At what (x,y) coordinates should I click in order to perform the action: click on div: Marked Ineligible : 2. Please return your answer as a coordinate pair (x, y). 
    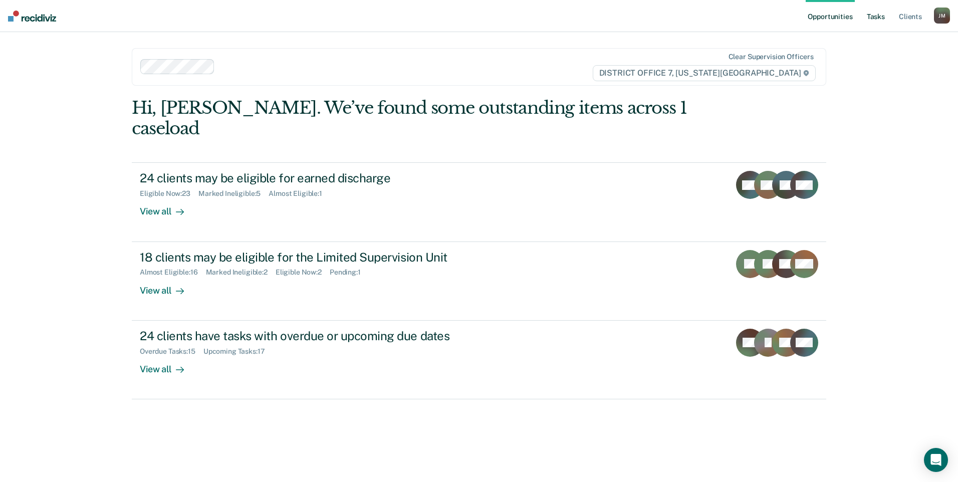
    Looking at the image, I should click on (240, 272).